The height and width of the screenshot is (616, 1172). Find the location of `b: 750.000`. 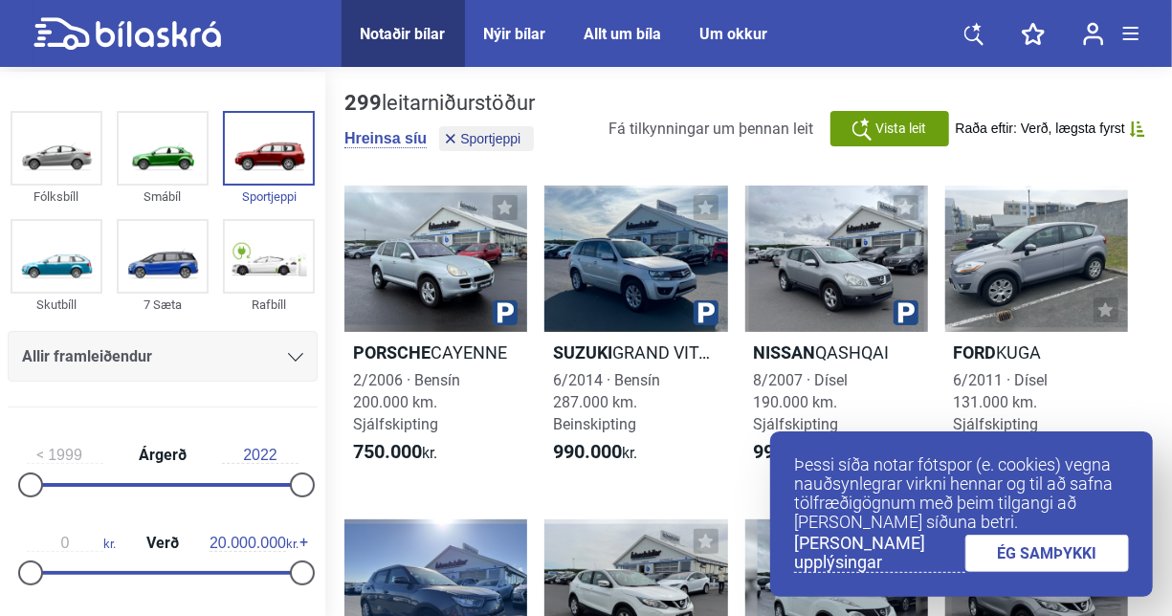

b: 750.000 is located at coordinates (387, 451).